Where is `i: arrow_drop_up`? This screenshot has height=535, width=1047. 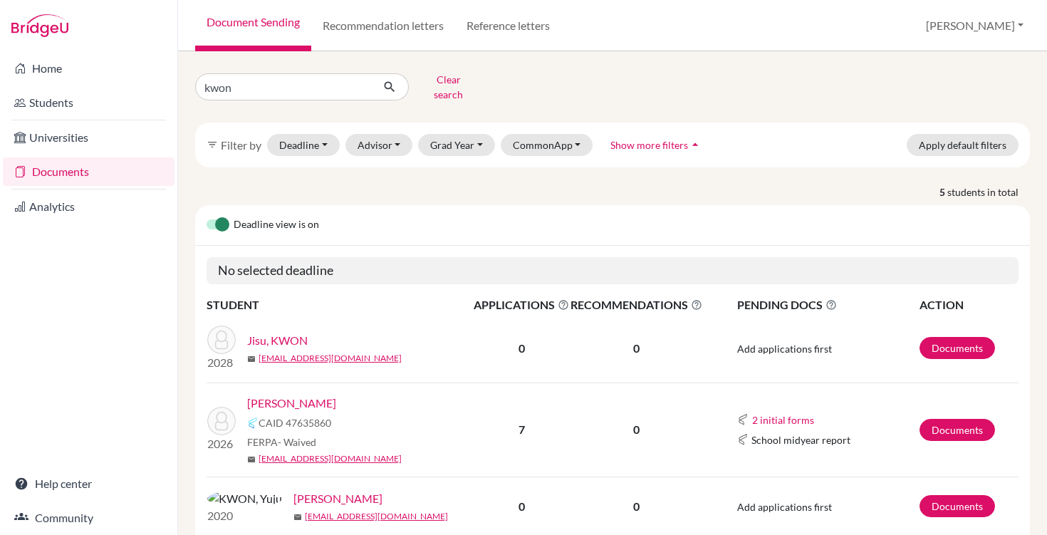 i: arrow_drop_up is located at coordinates (695, 145).